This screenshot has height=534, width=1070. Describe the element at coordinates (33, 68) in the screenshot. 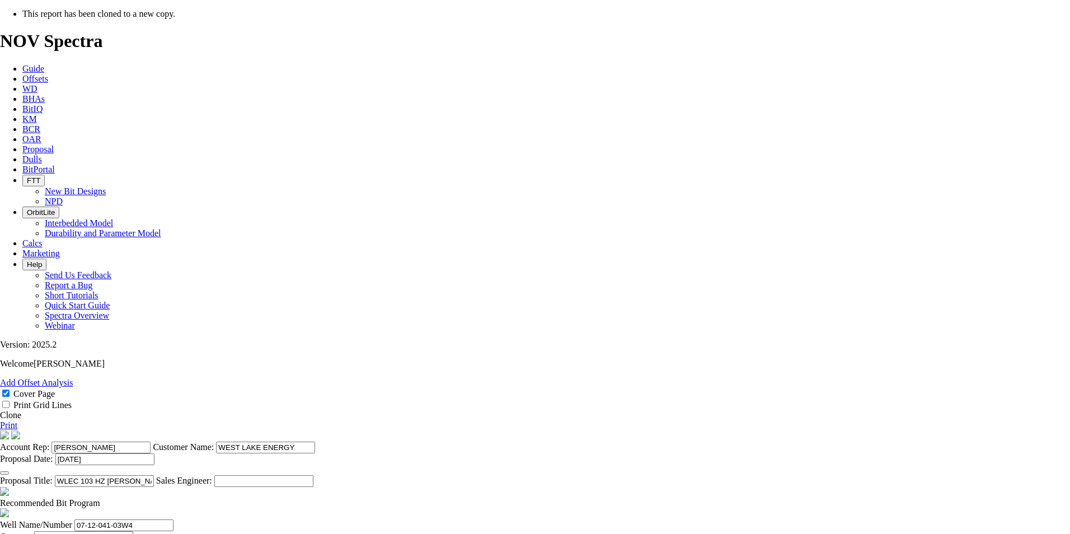

I see `a: Guide` at that location.